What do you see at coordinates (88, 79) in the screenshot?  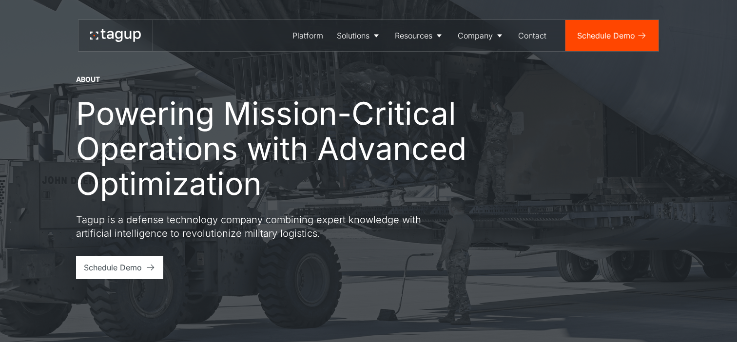 I see `div: About` at bounding box center [88, 79].